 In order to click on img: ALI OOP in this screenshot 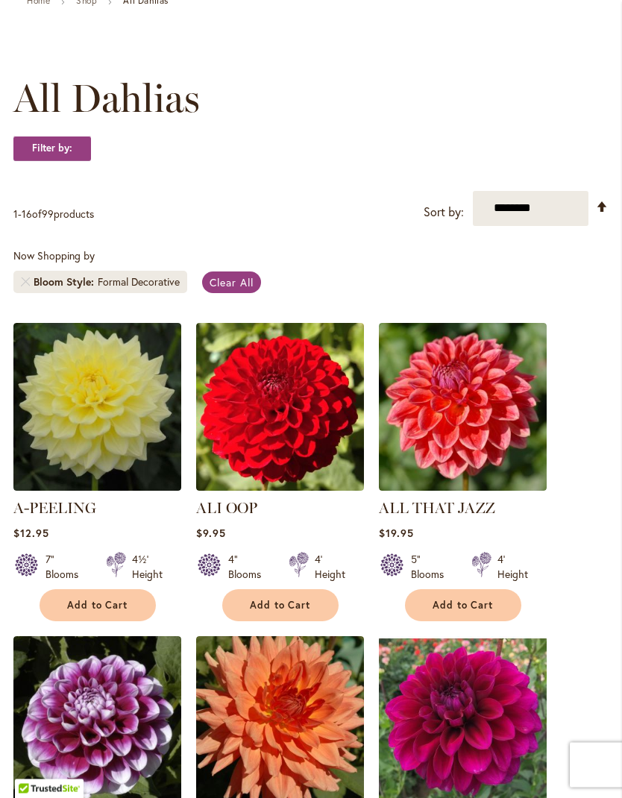, I will do `click(280, 407)`.